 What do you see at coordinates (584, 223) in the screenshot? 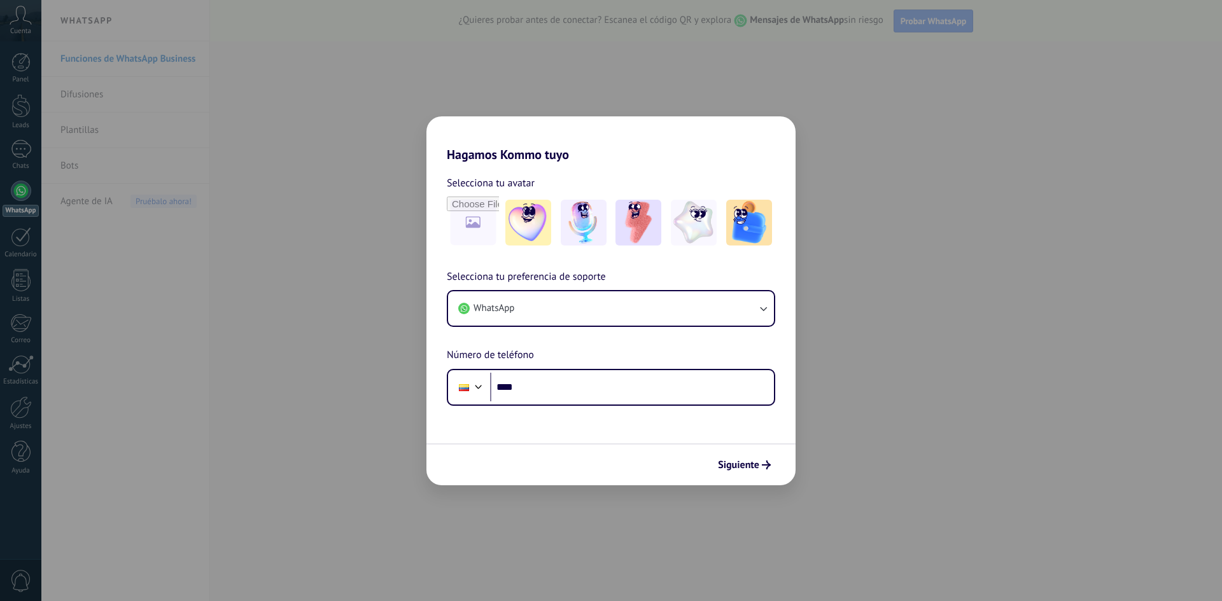
I see `img: -2.jpeg` at bounding box center [584, 223].